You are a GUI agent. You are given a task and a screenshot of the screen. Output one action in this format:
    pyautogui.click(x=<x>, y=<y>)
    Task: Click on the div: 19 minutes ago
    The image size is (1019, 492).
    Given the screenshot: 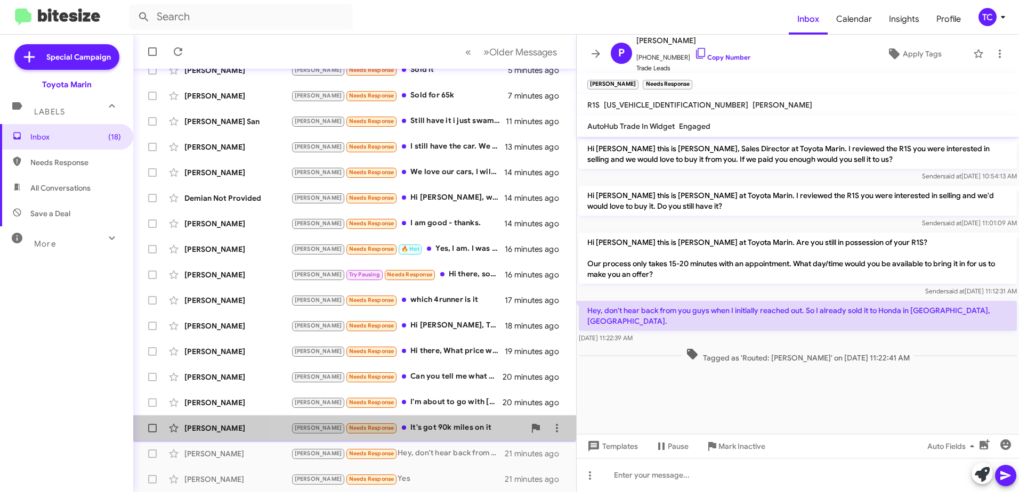 What is the action you would take?
    pyautogui.click(x=536, y=352)
    